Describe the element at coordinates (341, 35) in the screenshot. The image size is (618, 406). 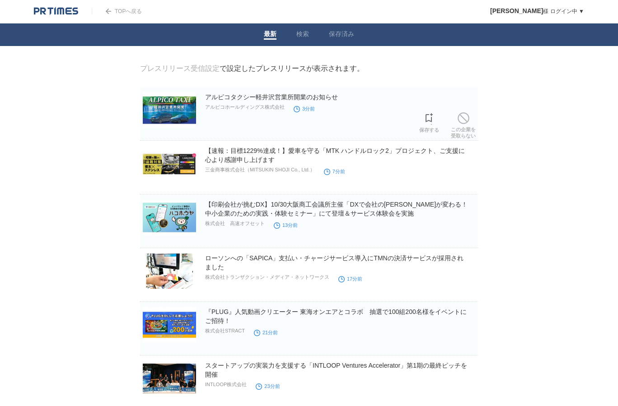
I see `a: 保存済み` at that location.